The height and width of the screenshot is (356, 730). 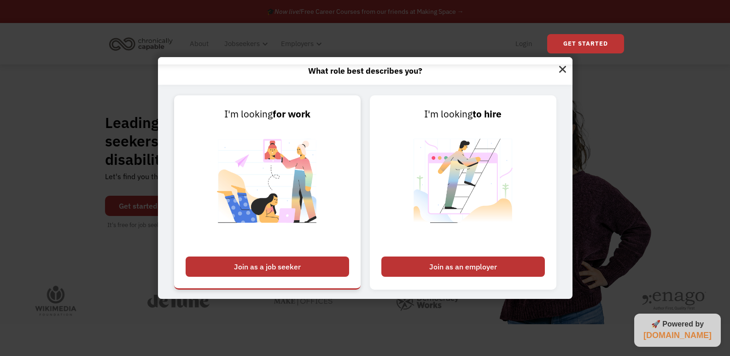 I want to click on img: Chronically Capable logo, so click(x=141, y=44).